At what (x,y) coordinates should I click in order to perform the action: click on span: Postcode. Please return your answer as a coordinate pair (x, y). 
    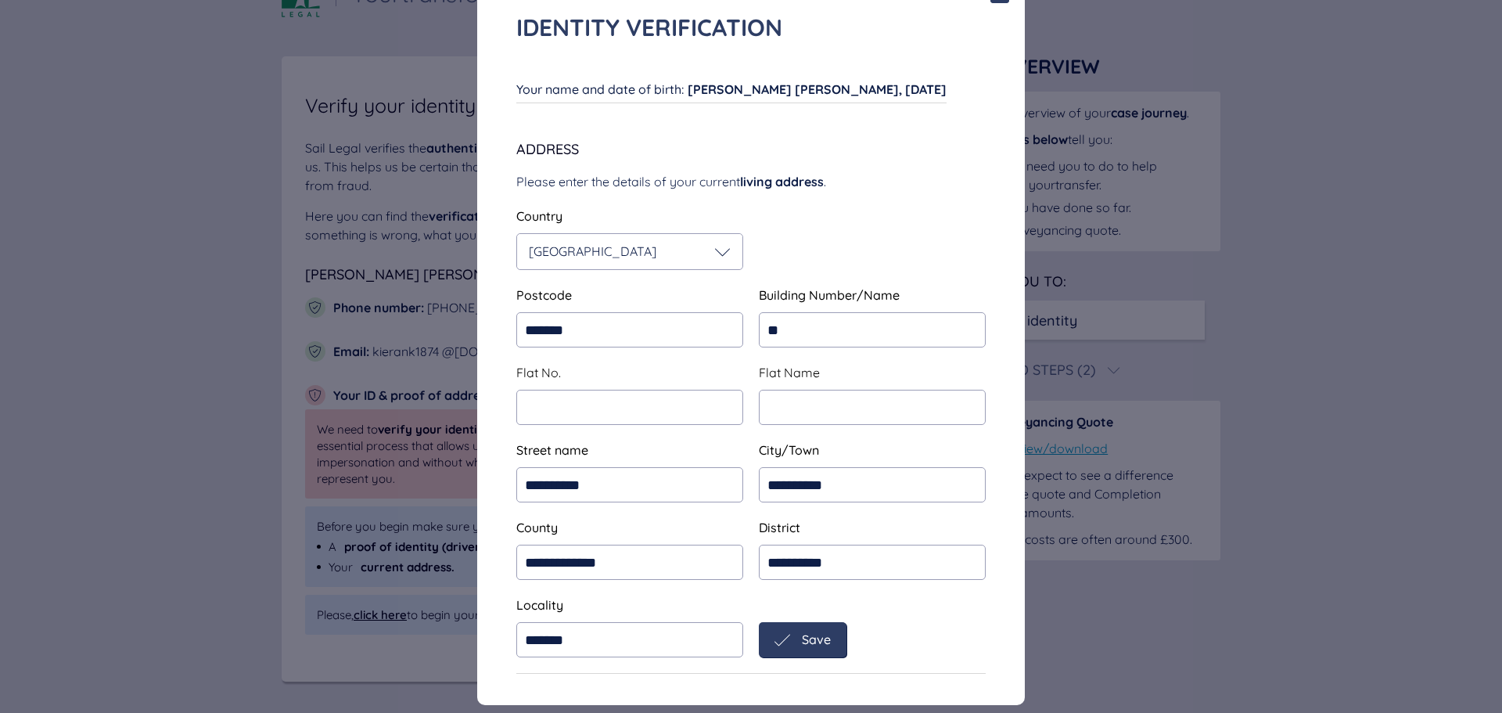
    Looking at the image, I should click on (544, 295).